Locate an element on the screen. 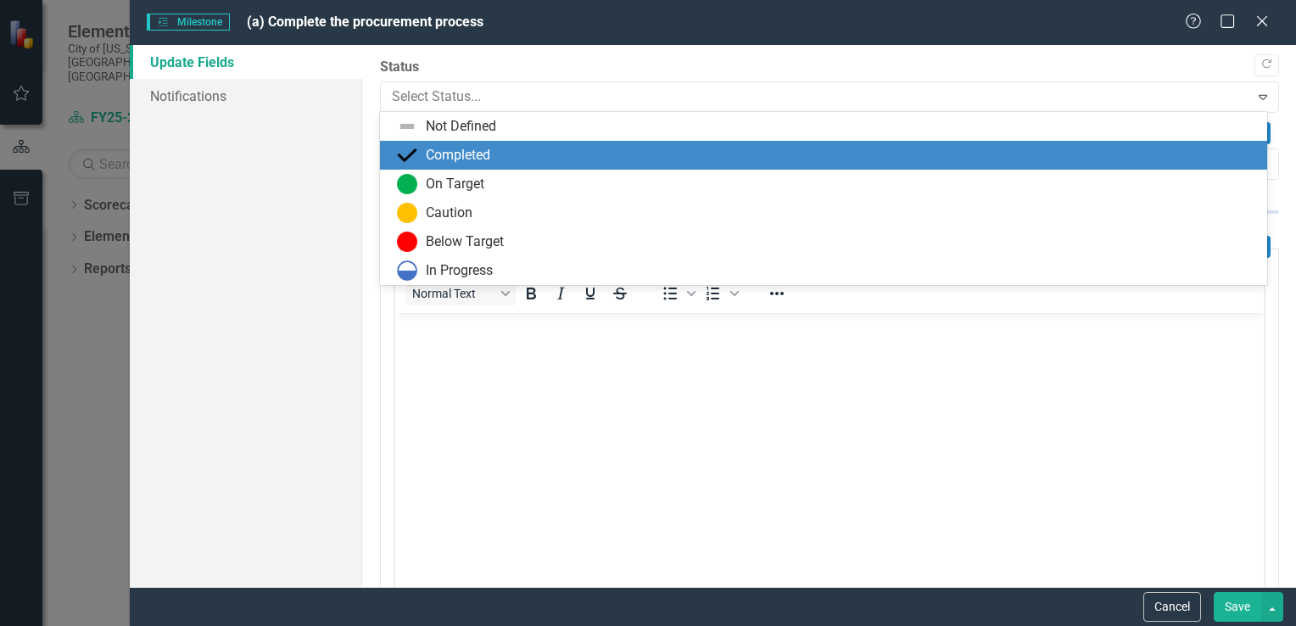 This screenshot has height=626, width=1296. span: Milestone is located at coordinates (188, 22).